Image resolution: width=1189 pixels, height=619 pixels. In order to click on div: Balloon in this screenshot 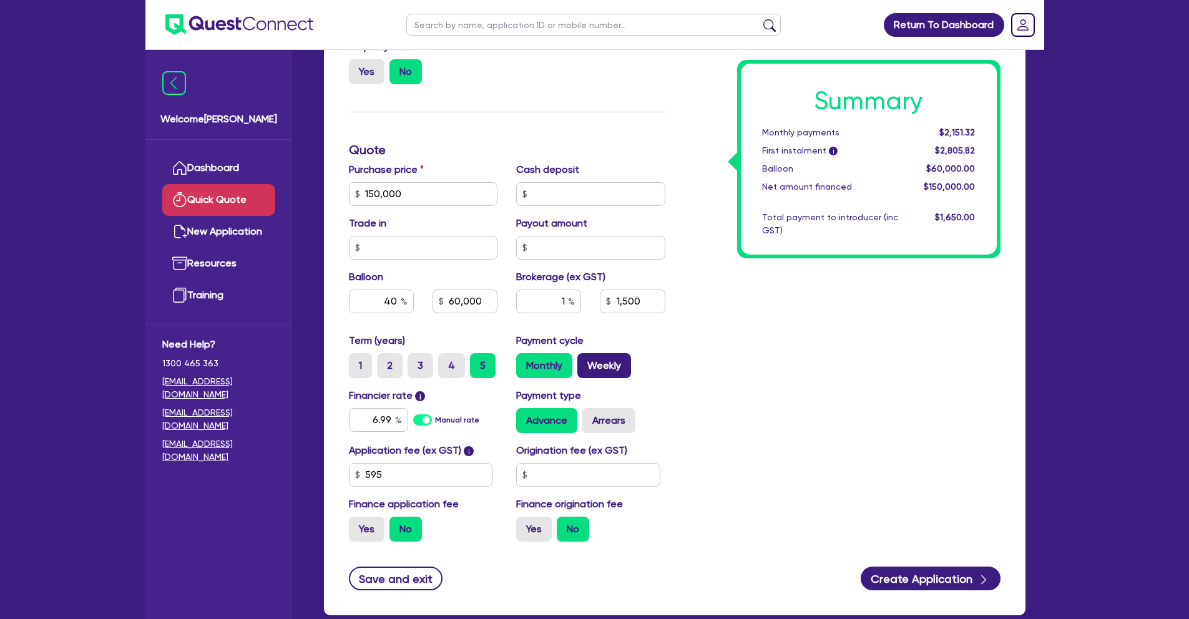, I will do `click(830, 169)`.